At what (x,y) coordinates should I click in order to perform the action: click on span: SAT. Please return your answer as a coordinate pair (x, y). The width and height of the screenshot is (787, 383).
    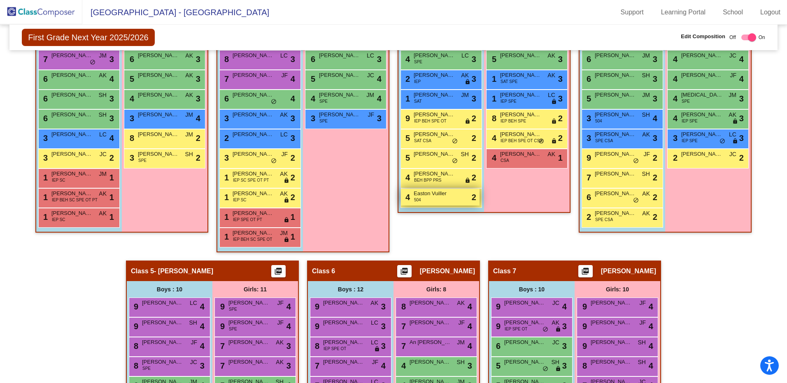
    Looking at the image, I should click on (418, 101).